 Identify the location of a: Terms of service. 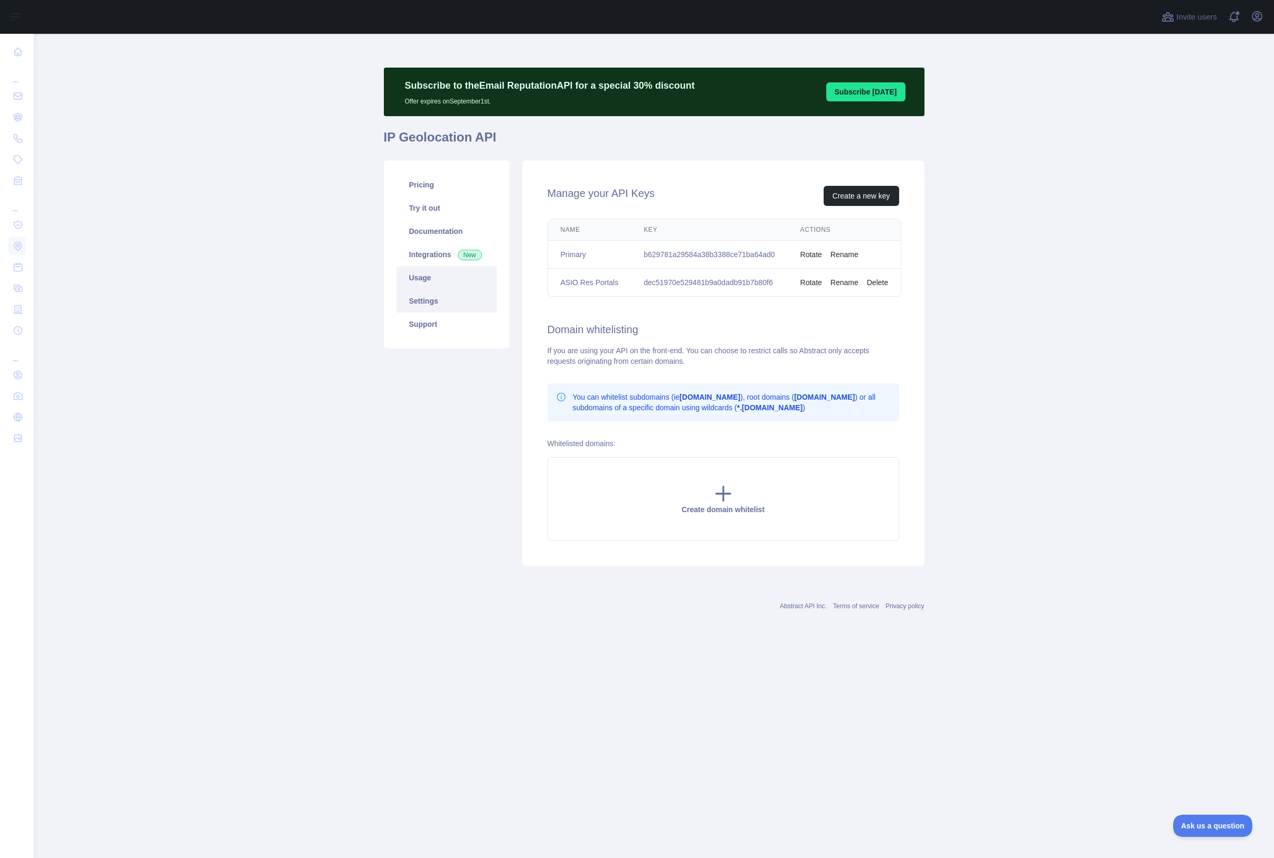
(856, 606).